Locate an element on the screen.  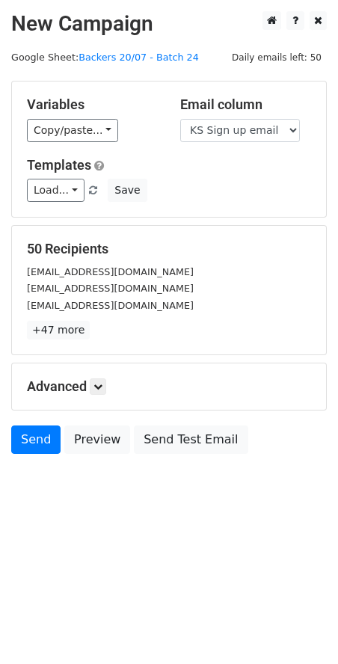
a: Send Test Email is located at coordinates (191, 440).